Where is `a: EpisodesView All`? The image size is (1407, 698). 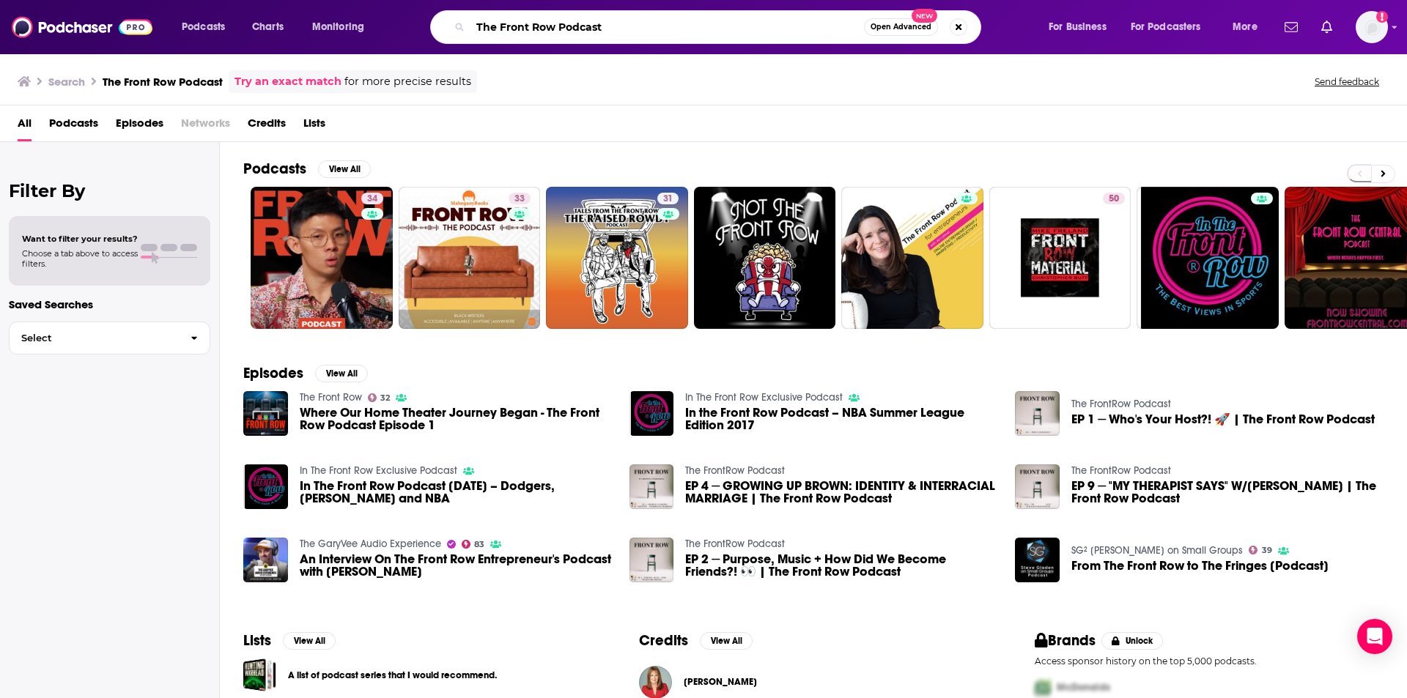
a: EpisodesView All is located at coordinates (306, 373).